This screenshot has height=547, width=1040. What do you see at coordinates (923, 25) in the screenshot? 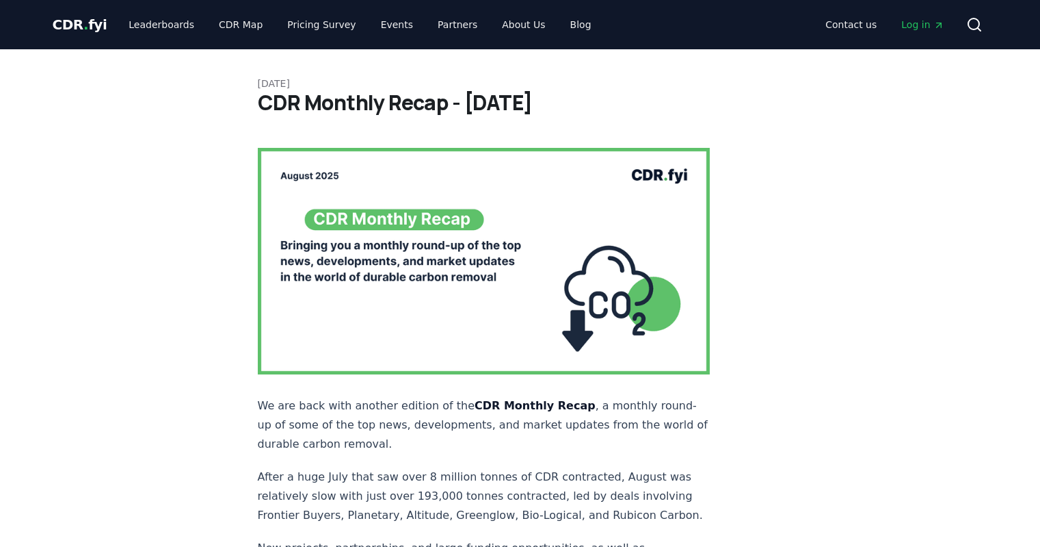
I see `span: Log in` at bounding box center [923, 25].